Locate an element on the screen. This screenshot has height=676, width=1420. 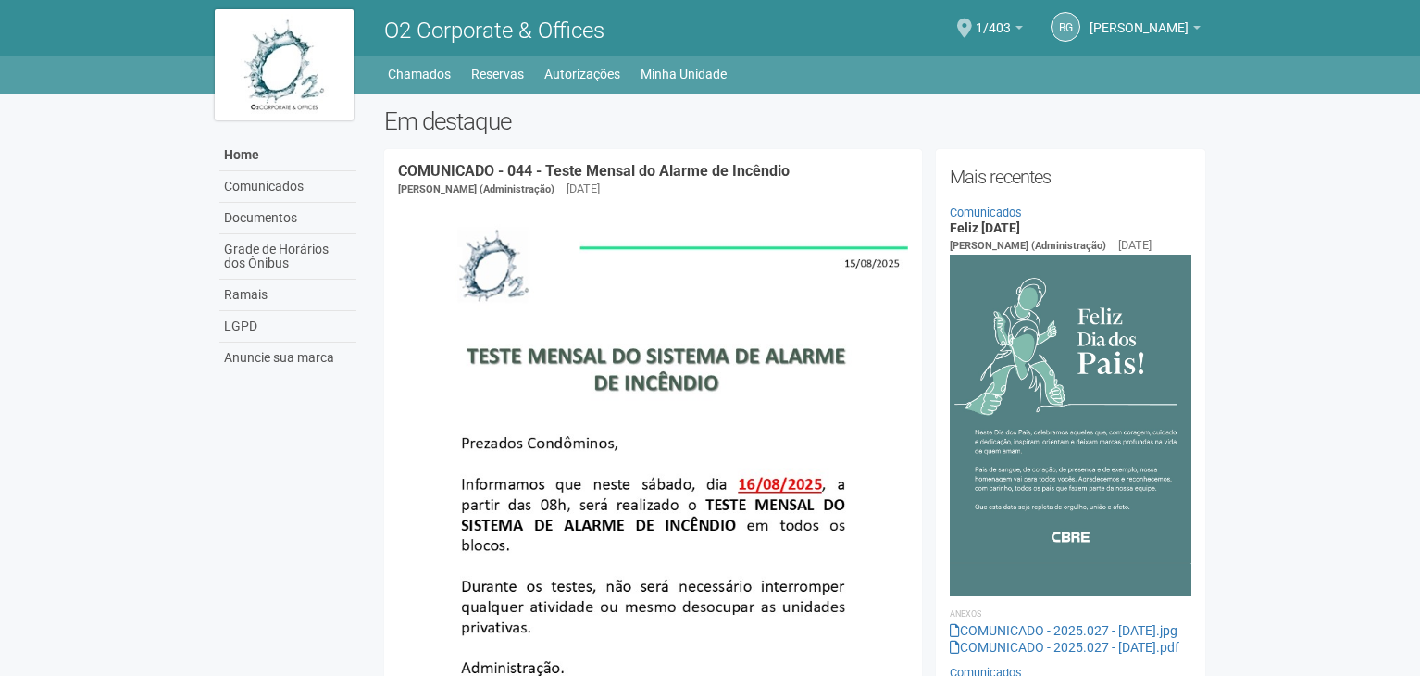
h2: Em destaque is located at coordinates (794, 121).